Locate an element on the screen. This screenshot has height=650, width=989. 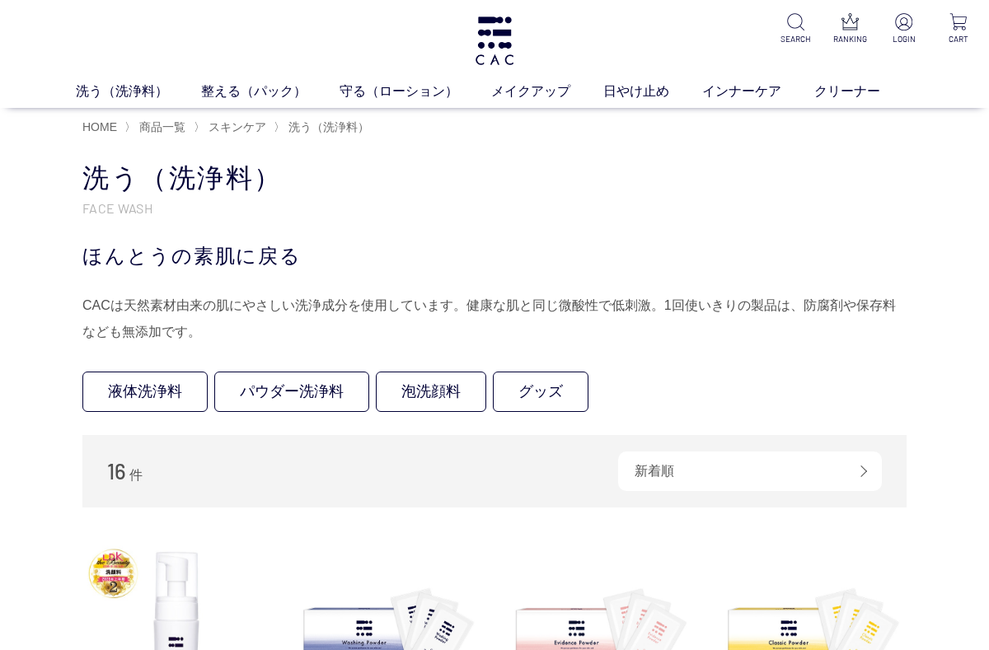
a: 整える（パック） is located at coordinates (270, 91).